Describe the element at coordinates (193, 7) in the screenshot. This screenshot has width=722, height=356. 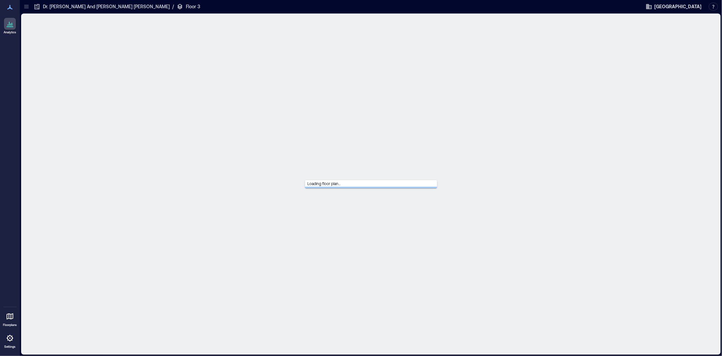
I see `p: Floor 3` at that location.